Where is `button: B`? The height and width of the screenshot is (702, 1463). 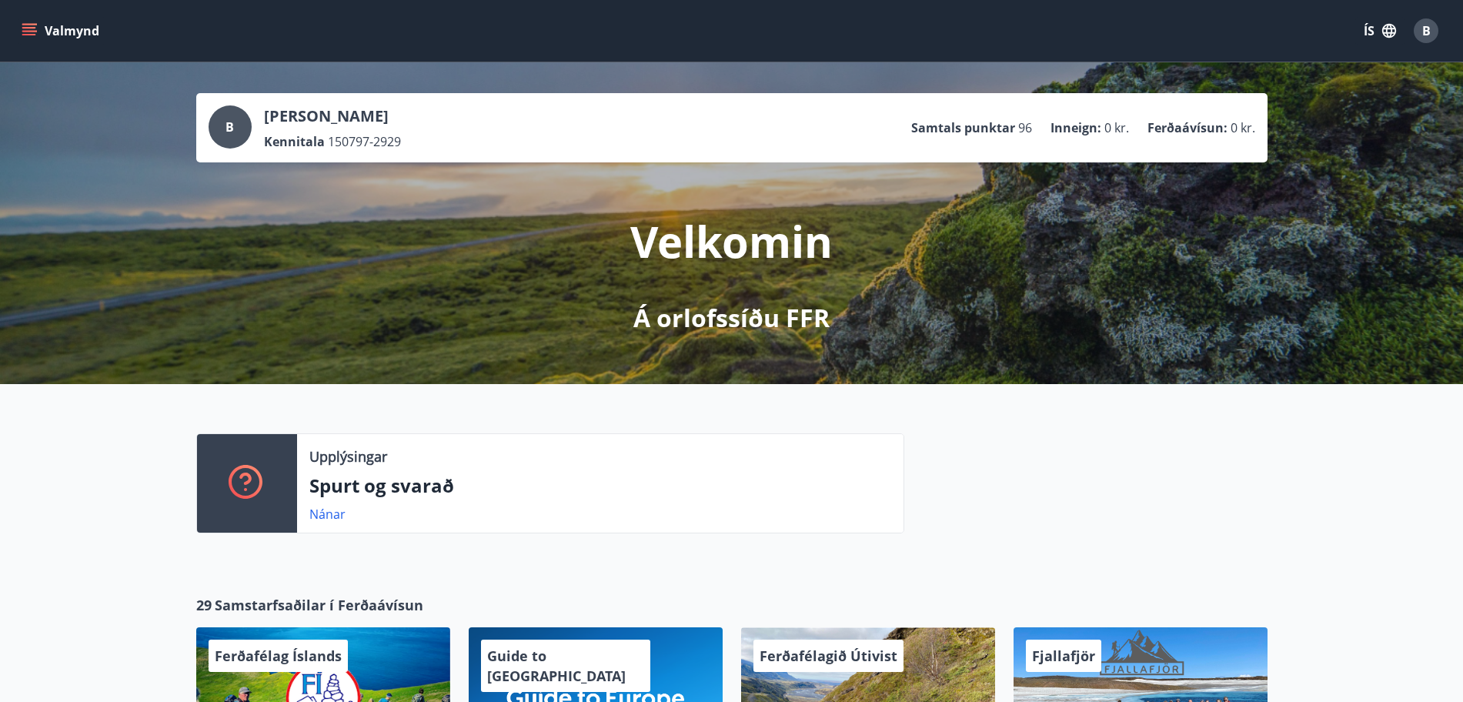
button: B is located at coordinates (1426, 31).